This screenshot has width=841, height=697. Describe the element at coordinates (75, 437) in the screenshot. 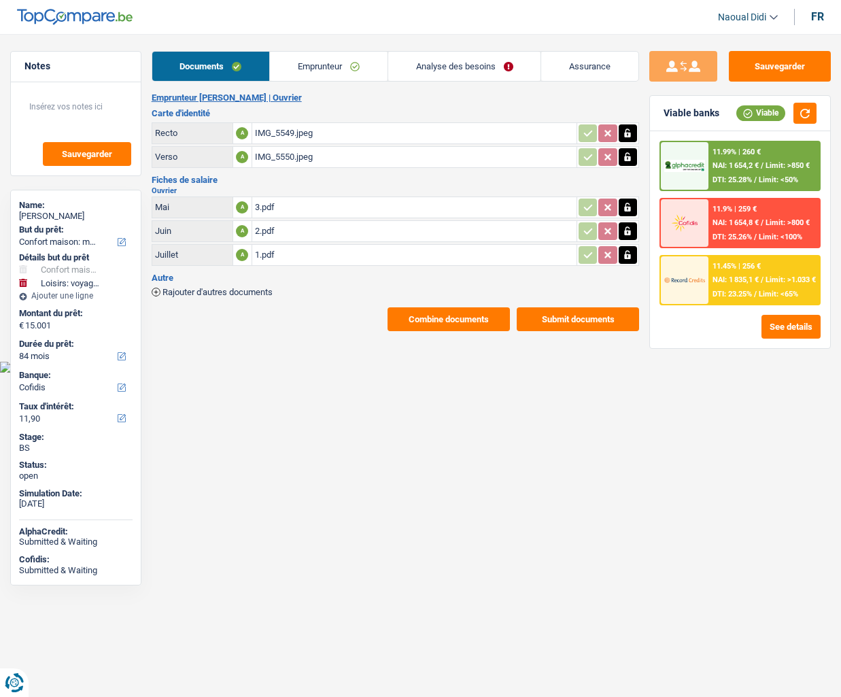

I see `div: Stage:` at that location.